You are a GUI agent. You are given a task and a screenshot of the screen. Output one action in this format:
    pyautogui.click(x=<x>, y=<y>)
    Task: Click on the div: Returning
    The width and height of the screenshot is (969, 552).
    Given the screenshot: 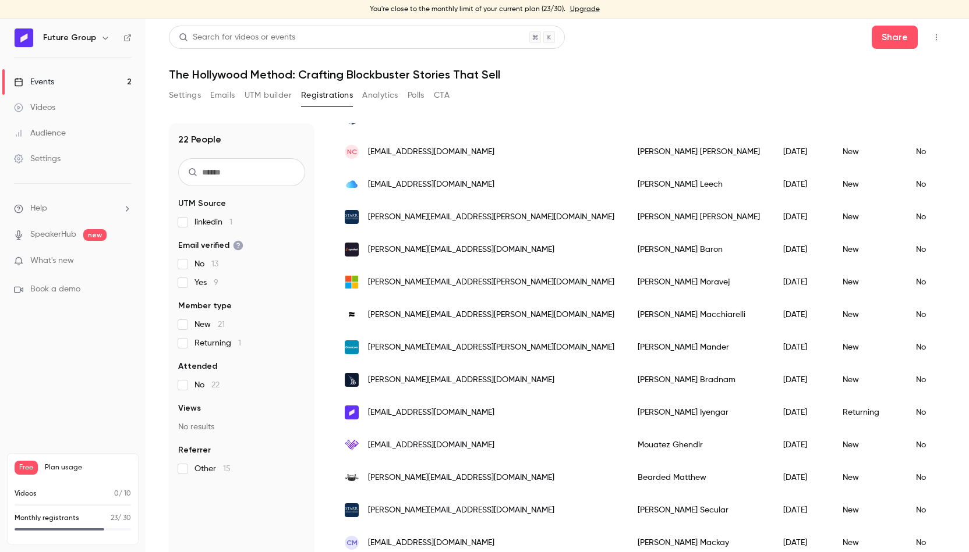 What is the action you would take?
    pyautogui.click(x=867, y=413)
    